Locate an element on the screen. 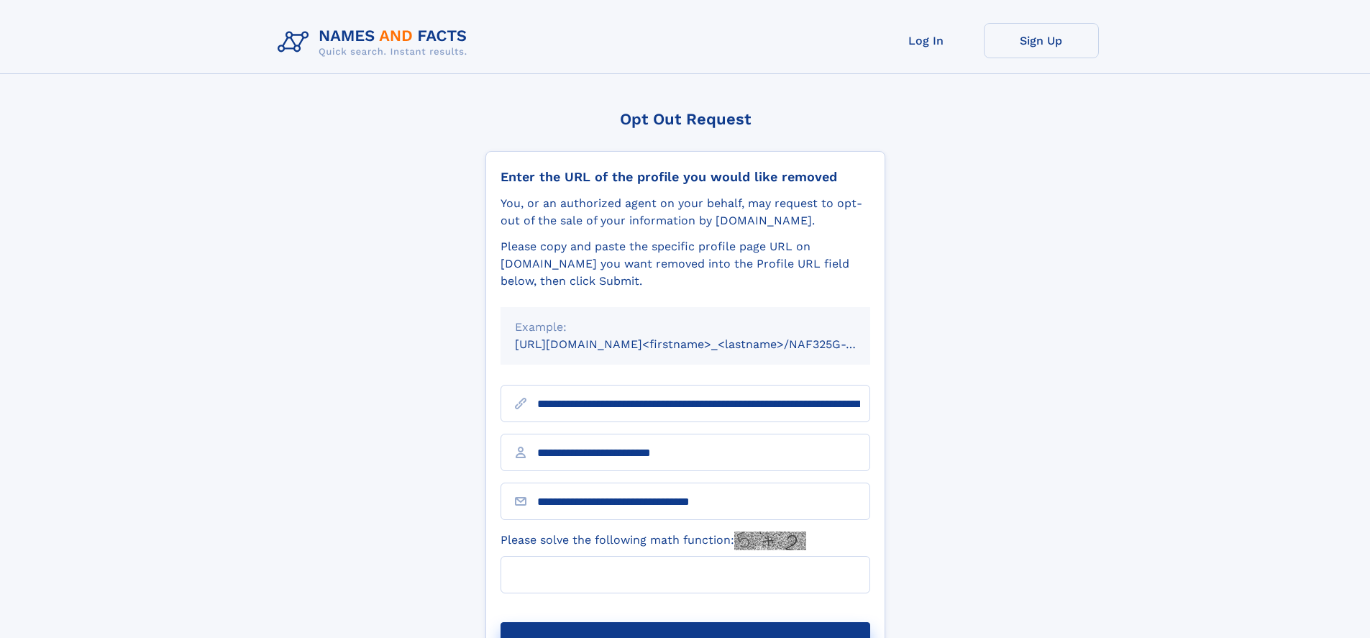  label: Please solve the following math function: is located at coordinates (653, 541).